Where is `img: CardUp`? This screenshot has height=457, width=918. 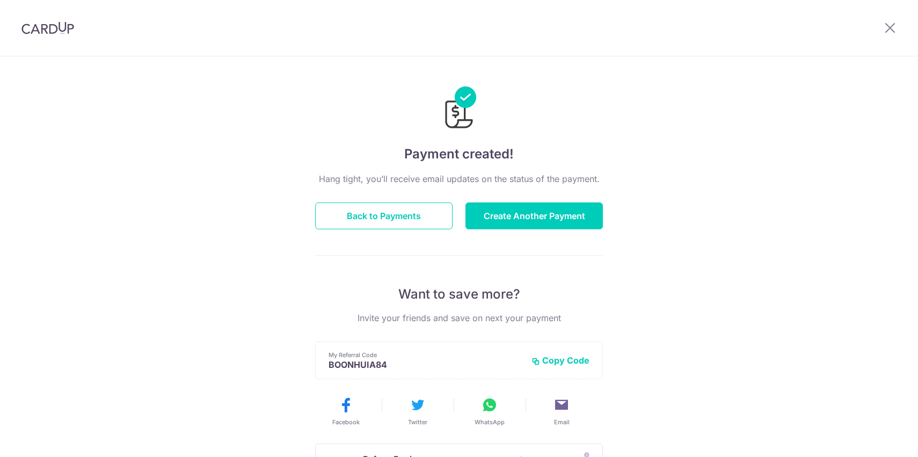
img: CardUp is located at coordinates (48, 28).